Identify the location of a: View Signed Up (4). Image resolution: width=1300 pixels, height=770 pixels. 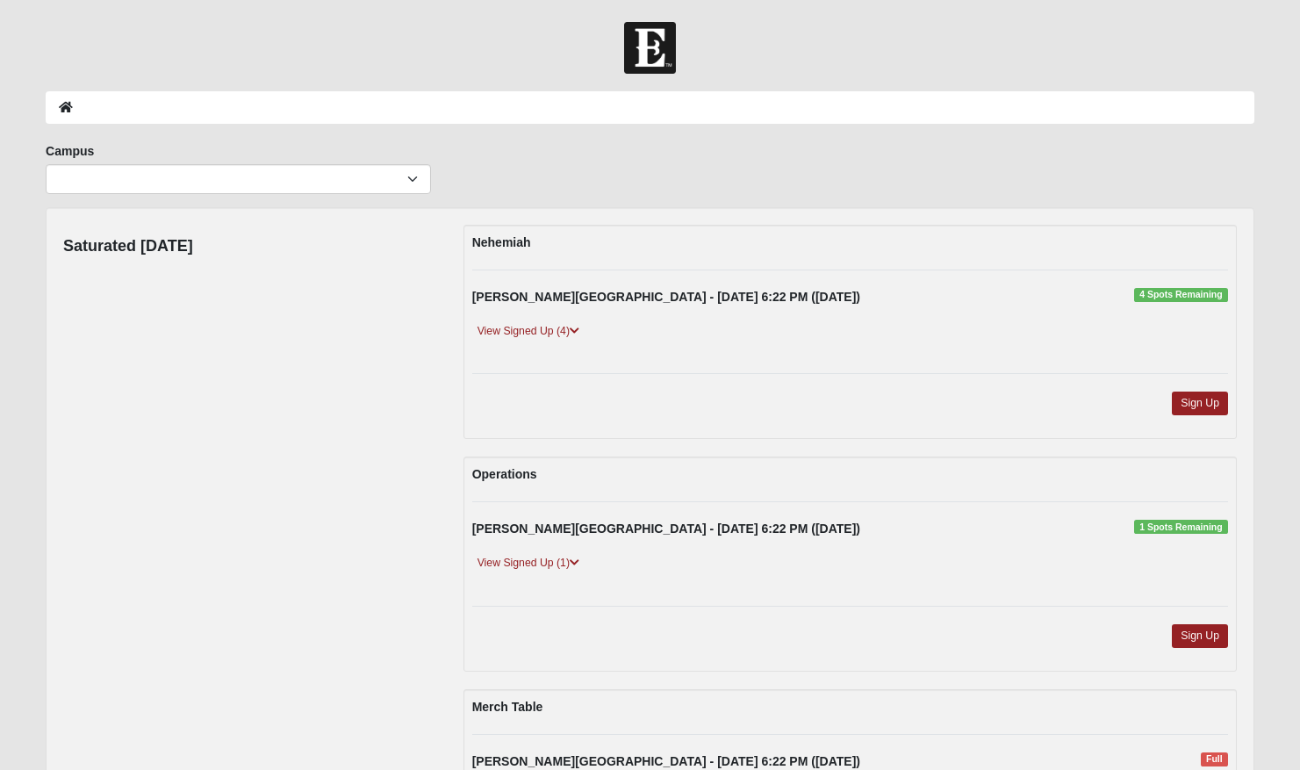
(528, 331).